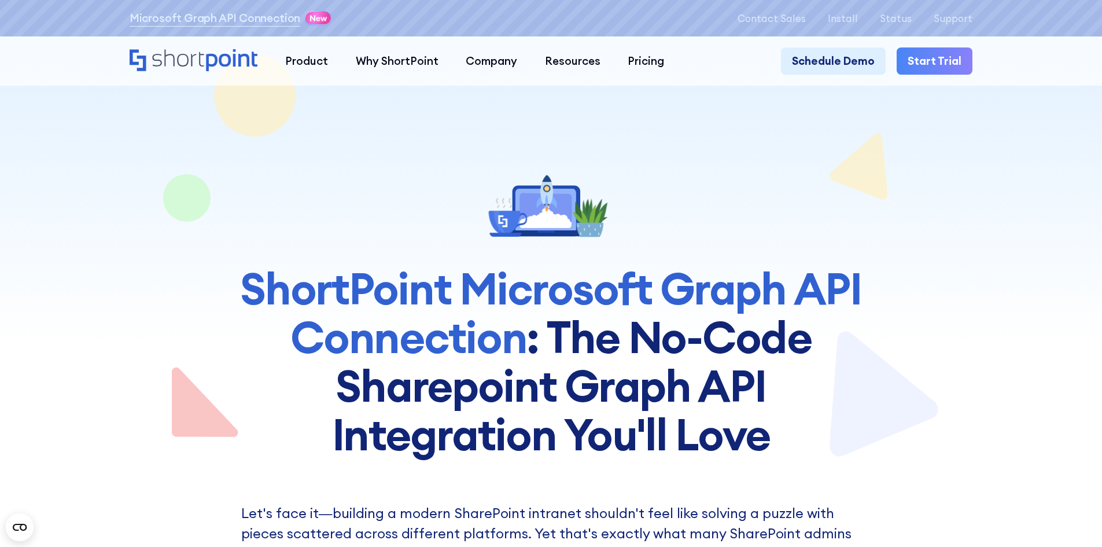  I want to click on a: Company, so click(491, 61).